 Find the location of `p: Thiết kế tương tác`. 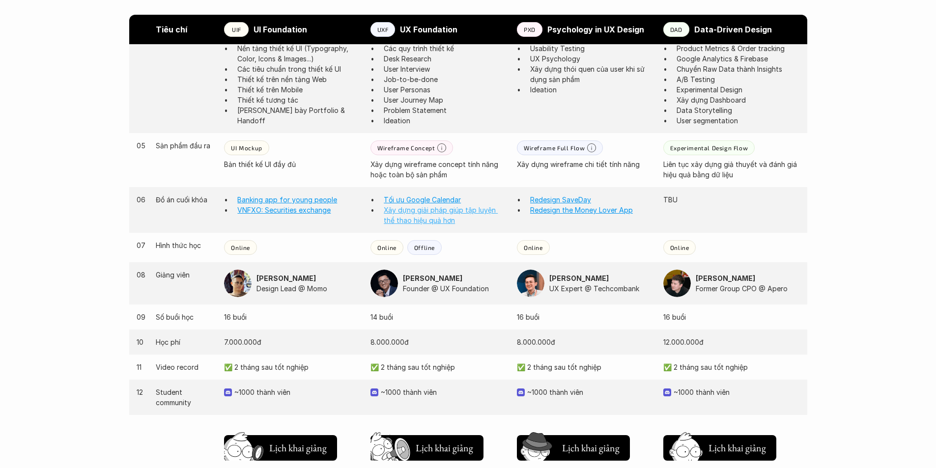

p: Thiết kế tương tác is located at coordinates (299, 100).